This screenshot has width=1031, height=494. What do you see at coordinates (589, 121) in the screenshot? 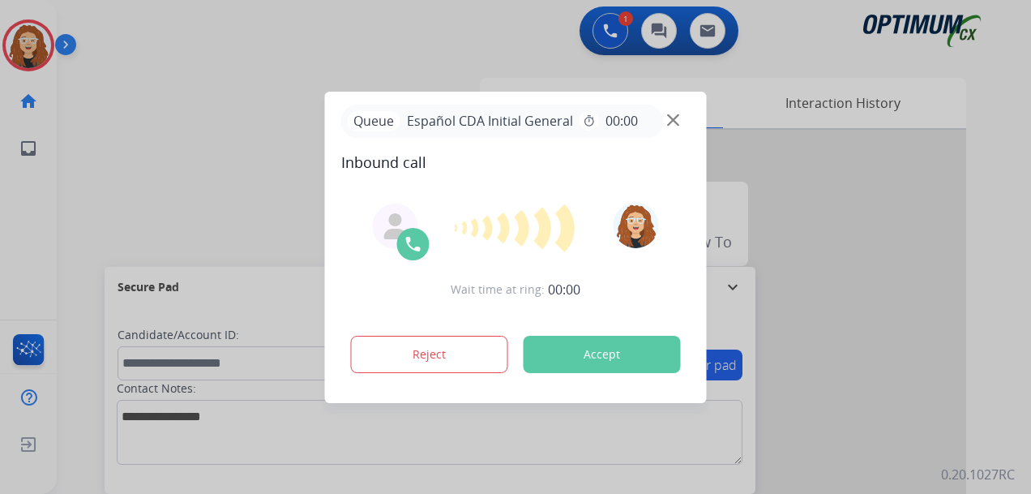
I see `mat-icon: timer` at bounding box center [589, 121].